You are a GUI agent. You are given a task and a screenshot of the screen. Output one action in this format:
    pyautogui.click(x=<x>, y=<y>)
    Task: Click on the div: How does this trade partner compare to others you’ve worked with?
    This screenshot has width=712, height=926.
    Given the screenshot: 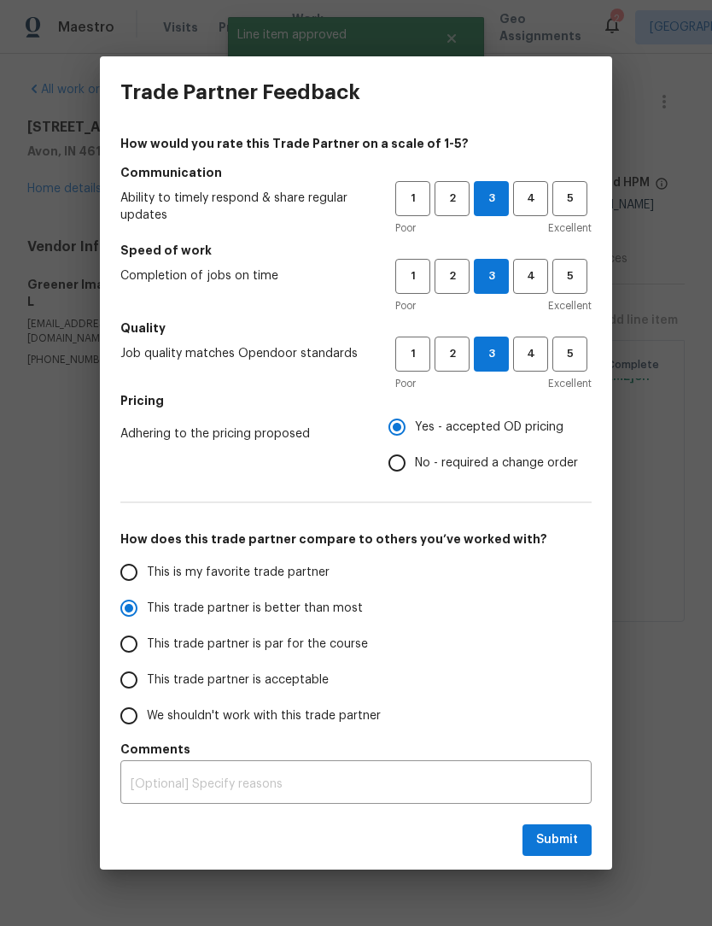 What is the action you would take?
    pyautogui.click(x=356, y=644)
    